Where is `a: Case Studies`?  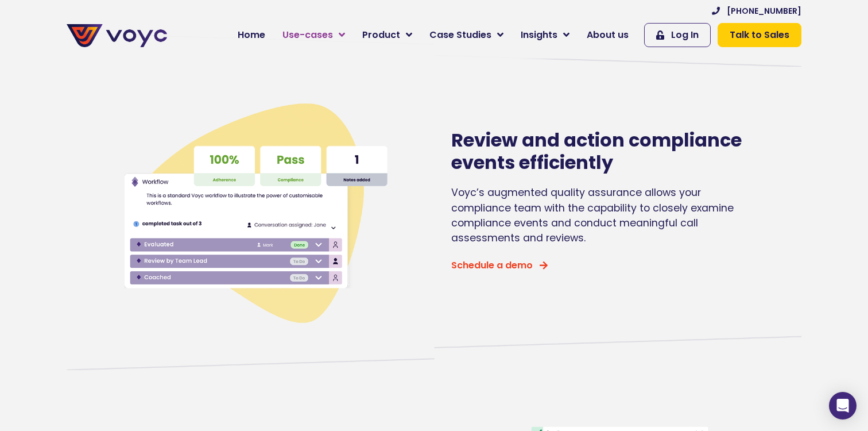
a: Case Studies is located at coordinates (466, 35).